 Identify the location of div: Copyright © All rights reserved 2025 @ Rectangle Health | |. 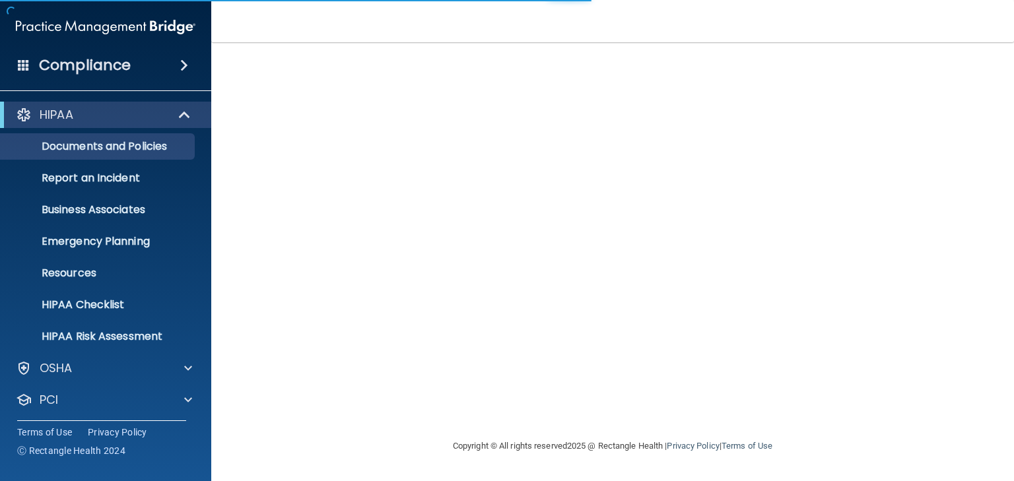
(612, 446).